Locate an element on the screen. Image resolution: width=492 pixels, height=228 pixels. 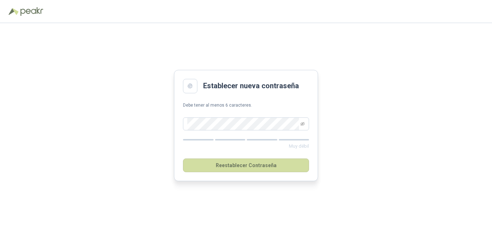
img: Peakr is located at coordinates (32, 12).